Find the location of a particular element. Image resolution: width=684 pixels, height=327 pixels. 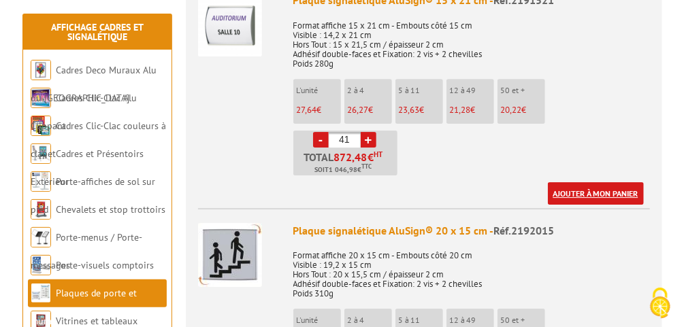

a: Cadres et Présentoirs Extérieur is located at coordinates (87, 167).